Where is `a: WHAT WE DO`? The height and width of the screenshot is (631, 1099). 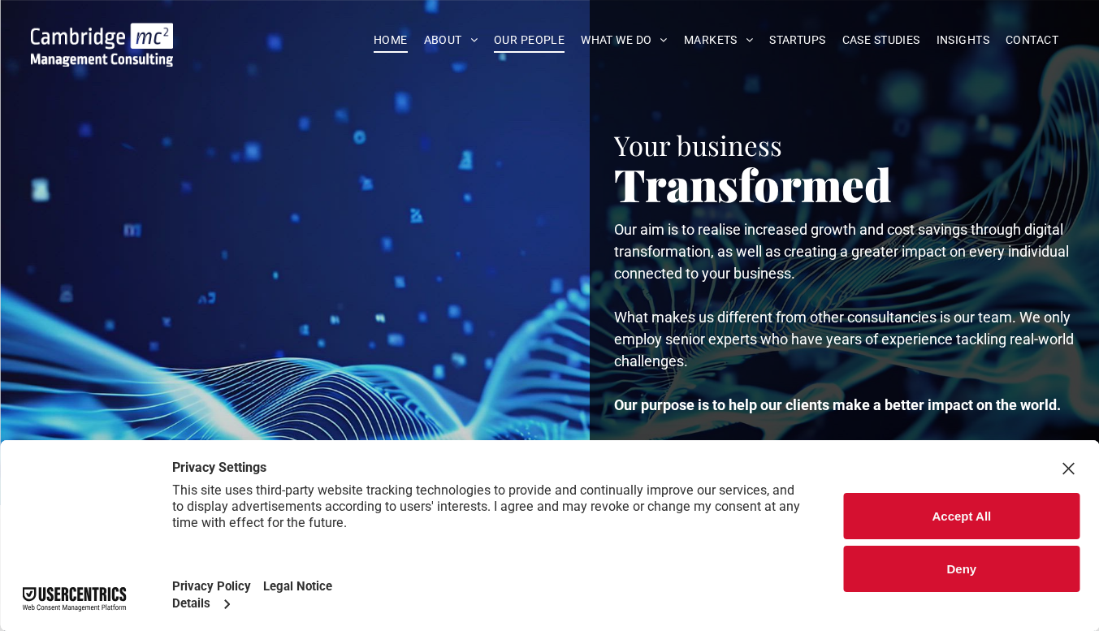 a: WHAT WE DO is located at coordinates (624, 40).